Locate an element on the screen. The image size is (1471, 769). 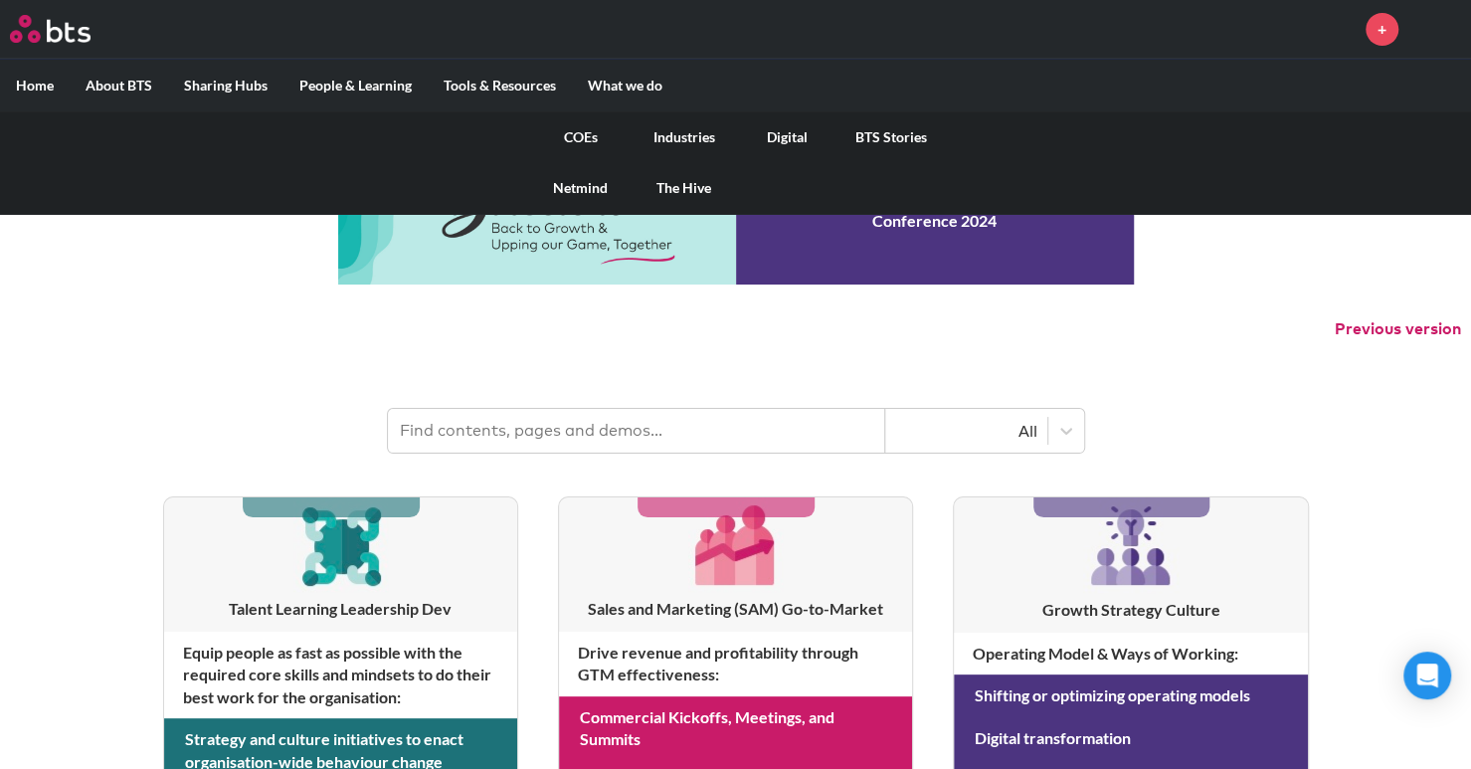
img: BTS Logo is located at coordinates (50, 29).